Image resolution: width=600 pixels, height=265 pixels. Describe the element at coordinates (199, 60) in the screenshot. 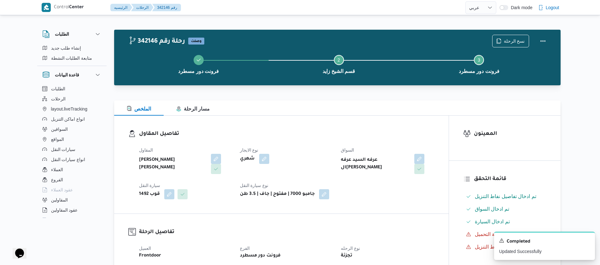

I see `svg: Step 1 is complete` at that location.